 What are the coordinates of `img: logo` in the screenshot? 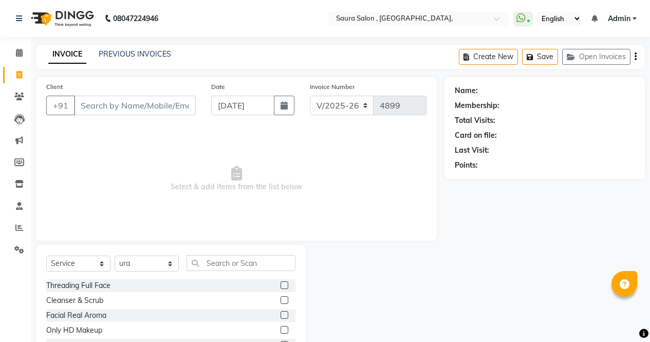 It's located at (61, 19).